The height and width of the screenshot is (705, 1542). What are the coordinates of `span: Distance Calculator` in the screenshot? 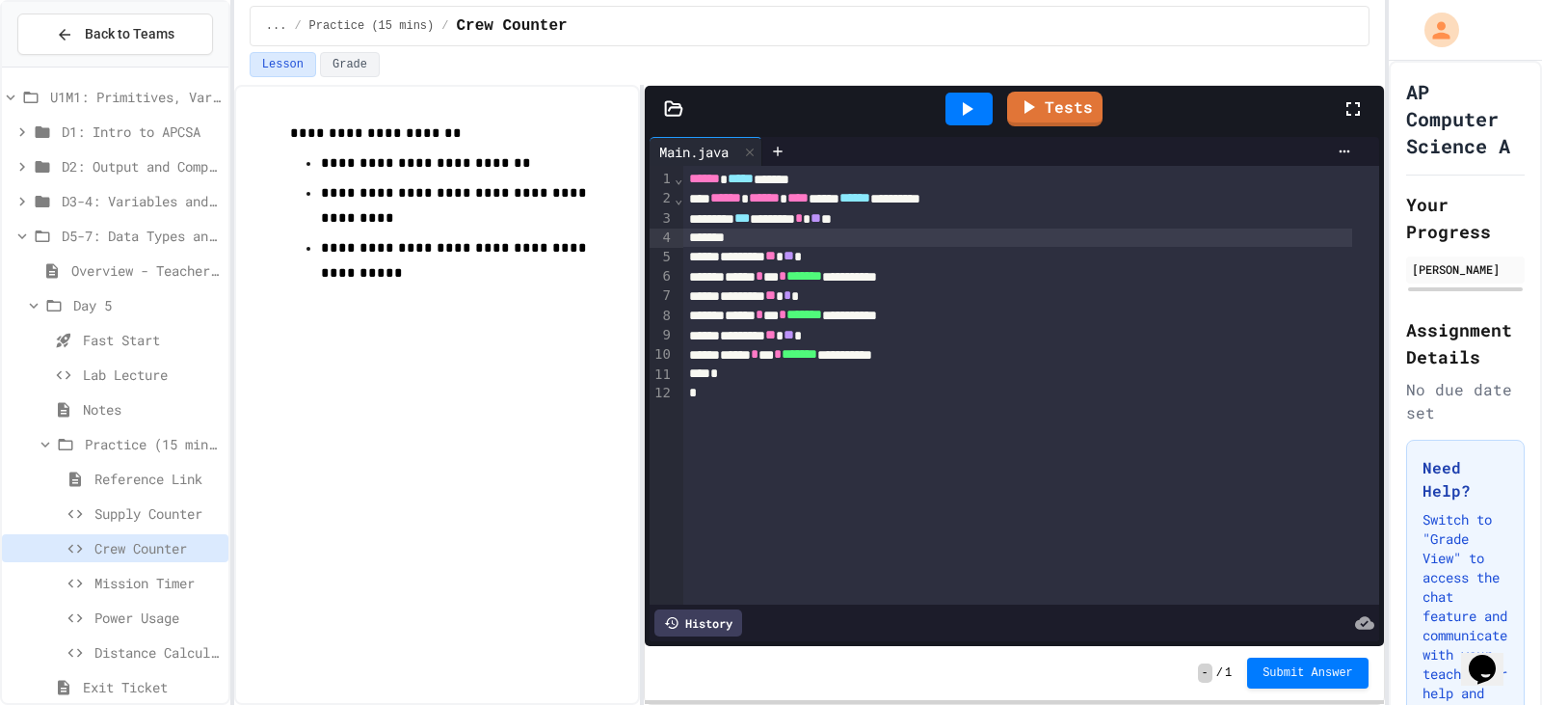 It's located at (157, 652).